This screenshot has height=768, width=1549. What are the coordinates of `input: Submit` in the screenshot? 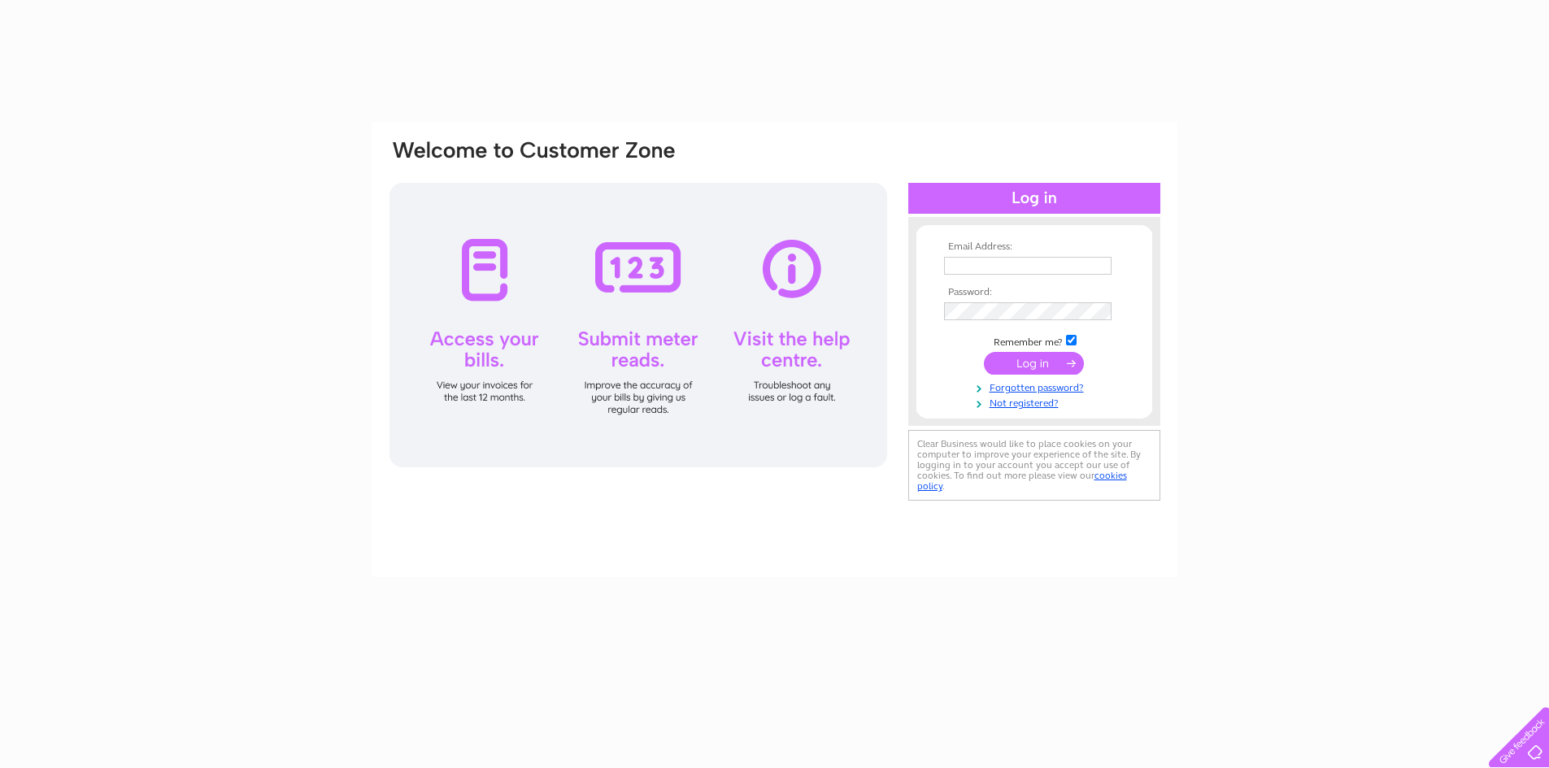 It's located at (1033, 363).